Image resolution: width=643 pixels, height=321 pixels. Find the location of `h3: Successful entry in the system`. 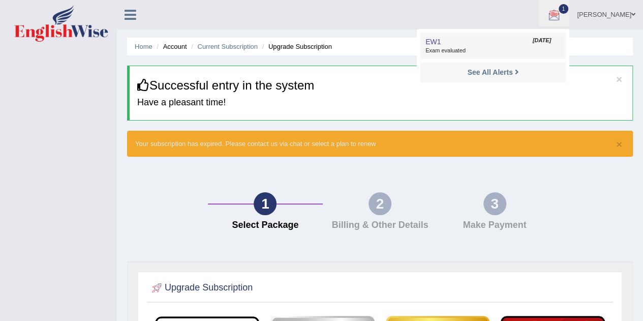

h3: Successful entry in the system is located at coordinates (380, 85).